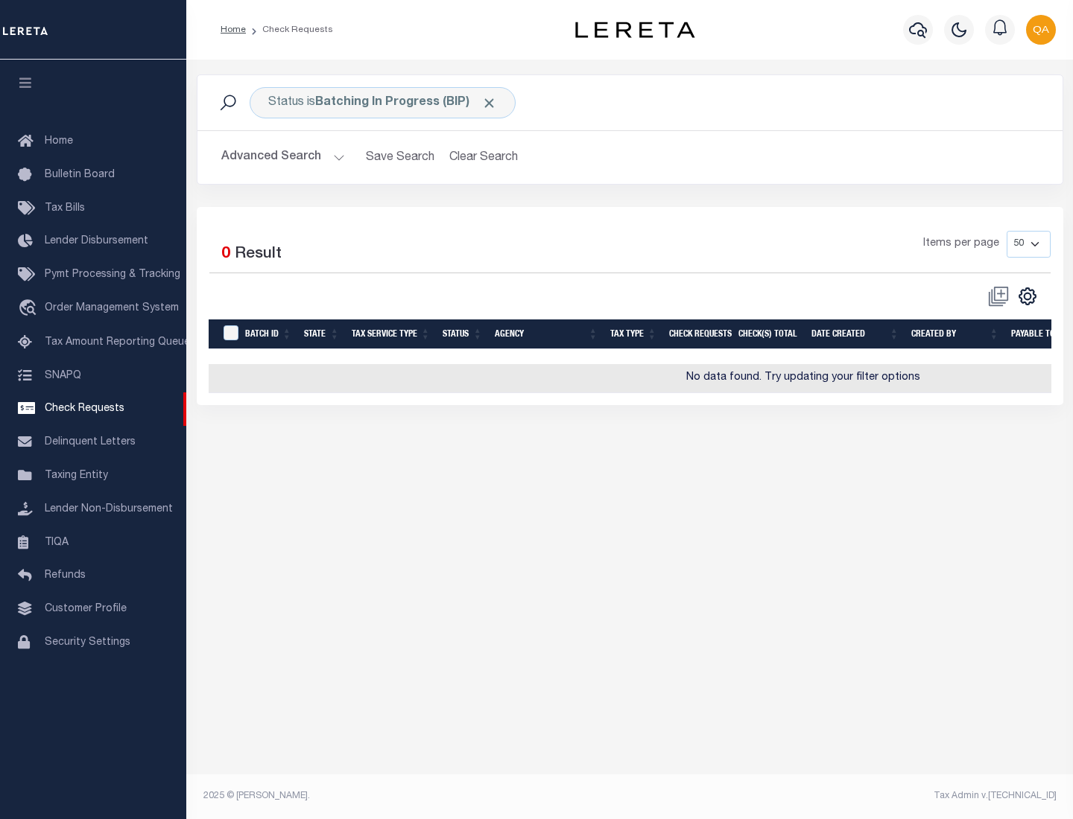 The height and width of the screenshot is (819, 1073). Describe the element at coordinates (59, 142) in the screenshot. I see `span: Home` at that location.